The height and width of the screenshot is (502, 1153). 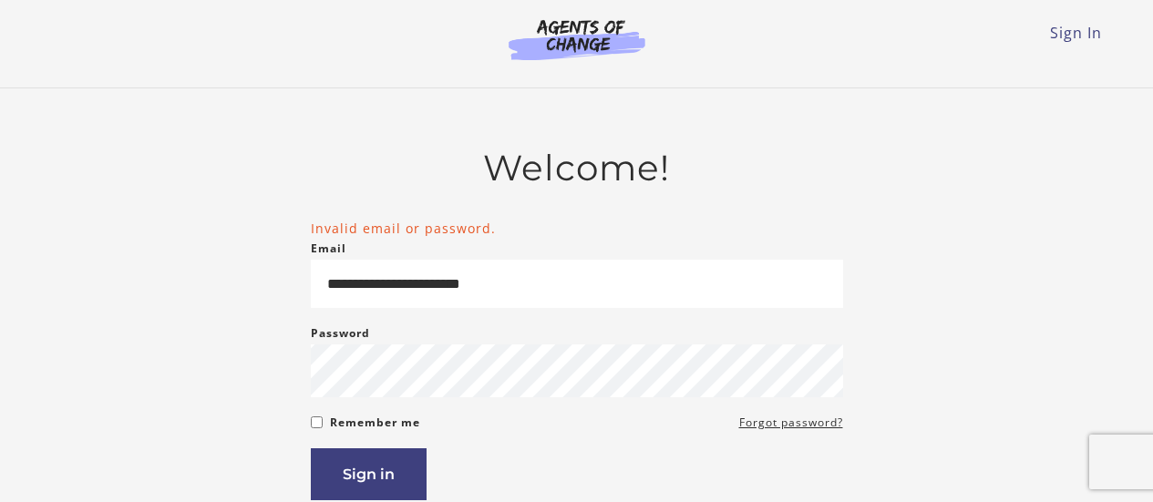 I want to click on a: Sign In, so click(x=1075, y=33).